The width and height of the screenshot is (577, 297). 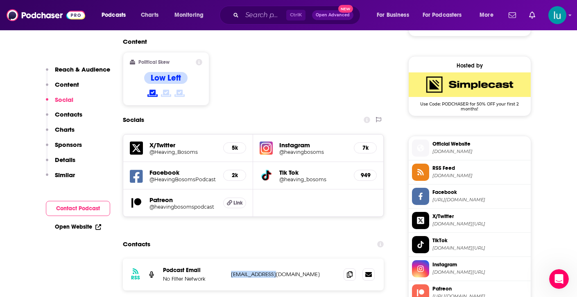 What do you see at coordinates (60, 133) in the screenshot?
I see `button: Charts` at bounding box center [60, 133].